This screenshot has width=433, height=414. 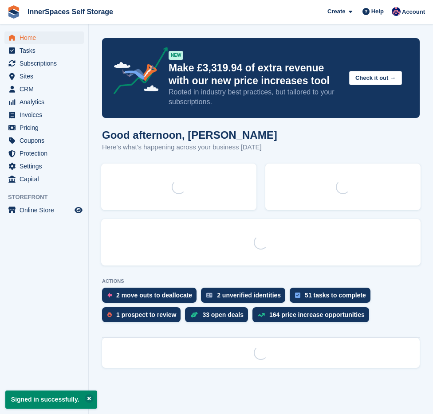 What do you see at coordinates (375, 78) in the screenshot?
I see `button: Check it out →` at bounding box center [375, 78].